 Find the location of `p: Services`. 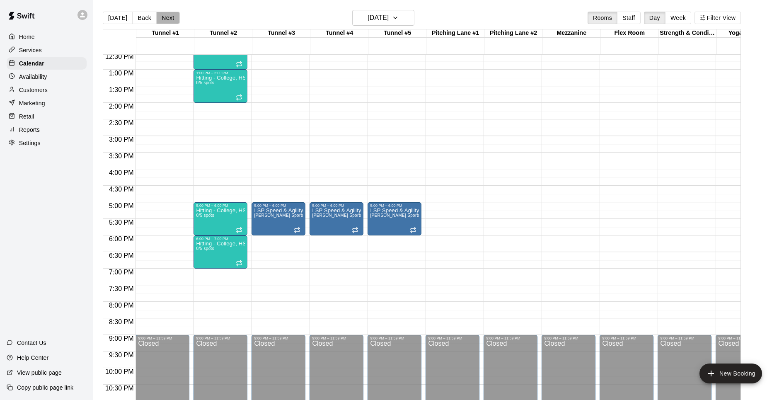

p: Services is located at coordinates (30, 50).